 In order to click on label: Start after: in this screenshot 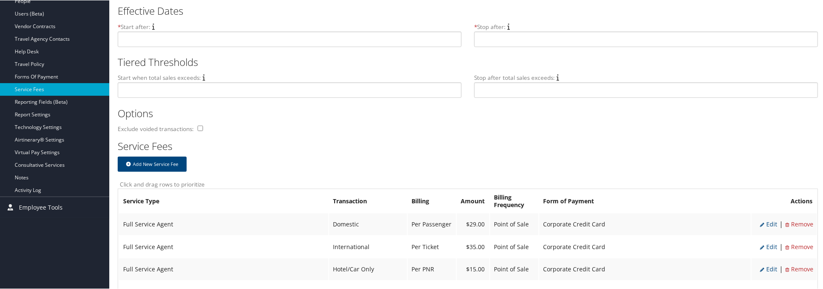, I will do `click(134, 26)`.